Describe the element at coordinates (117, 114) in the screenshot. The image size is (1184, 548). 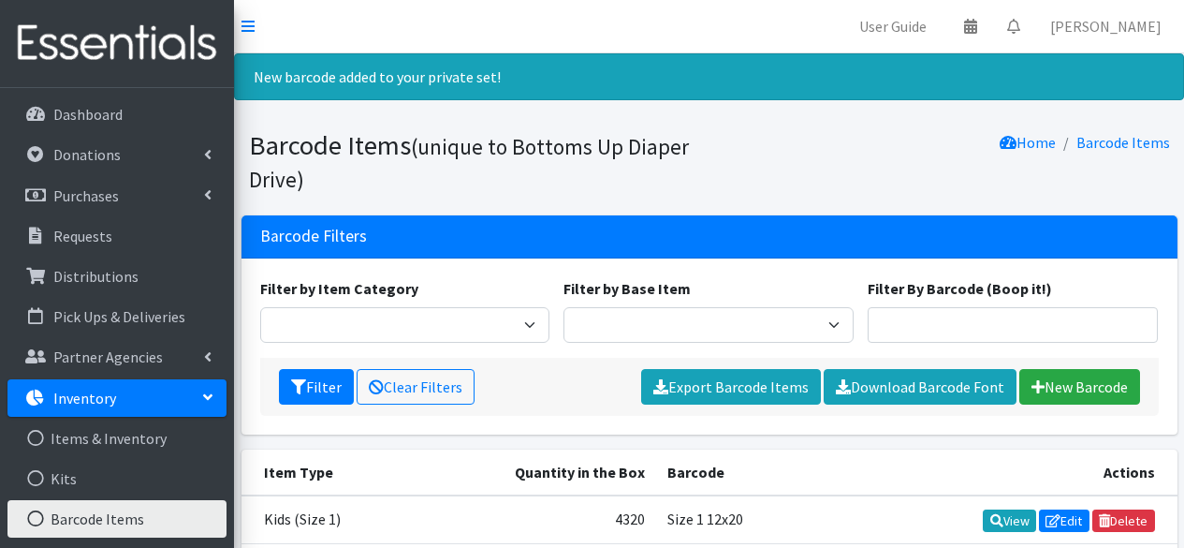
I see `a: Dashboard` at that location.